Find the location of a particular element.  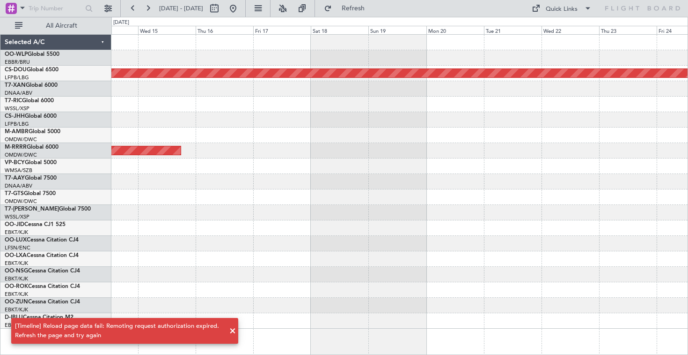

span: Refresh is located at coordinates (354, 8).